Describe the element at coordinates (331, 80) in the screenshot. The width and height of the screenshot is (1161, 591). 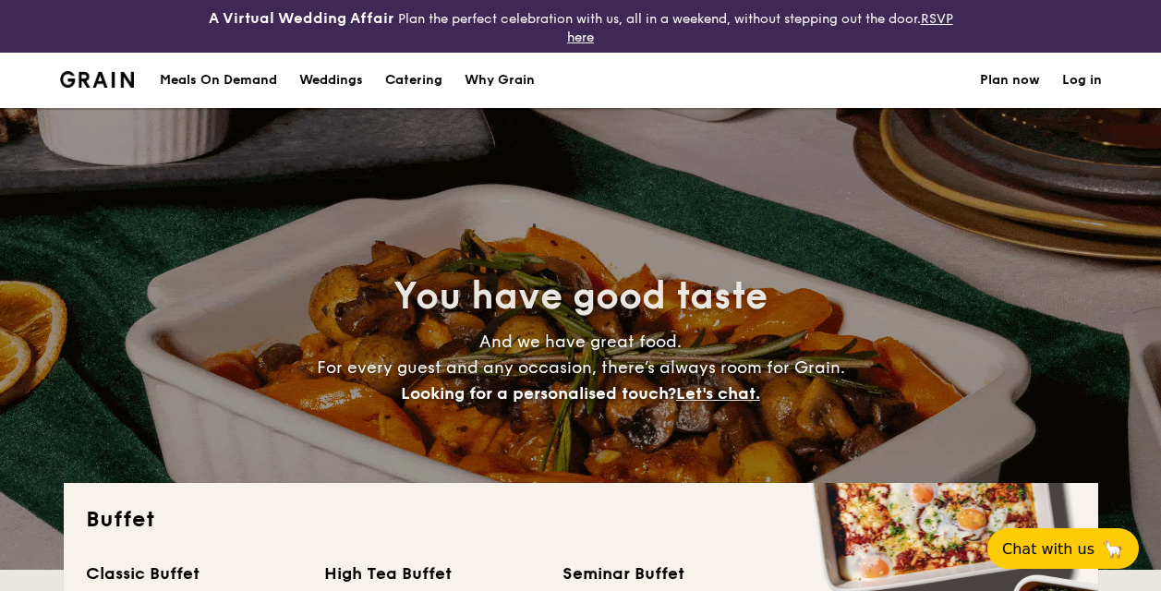
I see `a: Weddings` at that location.